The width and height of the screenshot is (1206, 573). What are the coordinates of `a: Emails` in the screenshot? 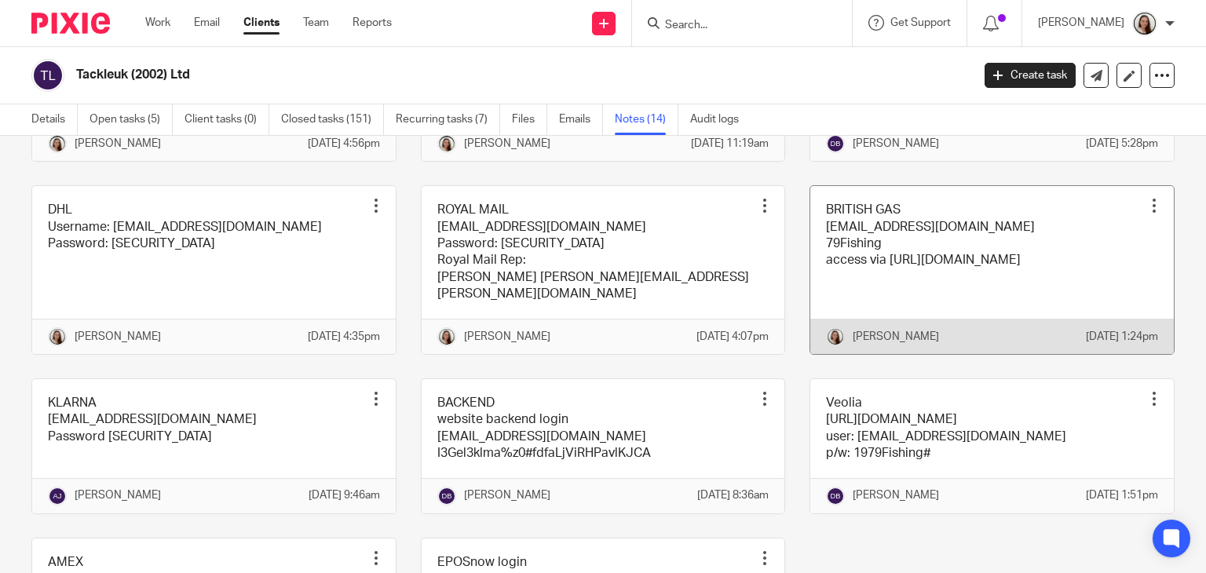 It's located at (581, 119).